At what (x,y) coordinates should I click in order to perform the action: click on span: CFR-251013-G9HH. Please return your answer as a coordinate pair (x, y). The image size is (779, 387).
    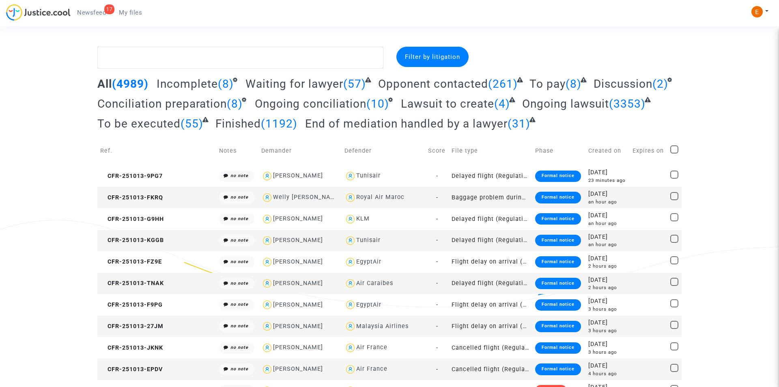
    Looking at the image, I should click on (132, 219).